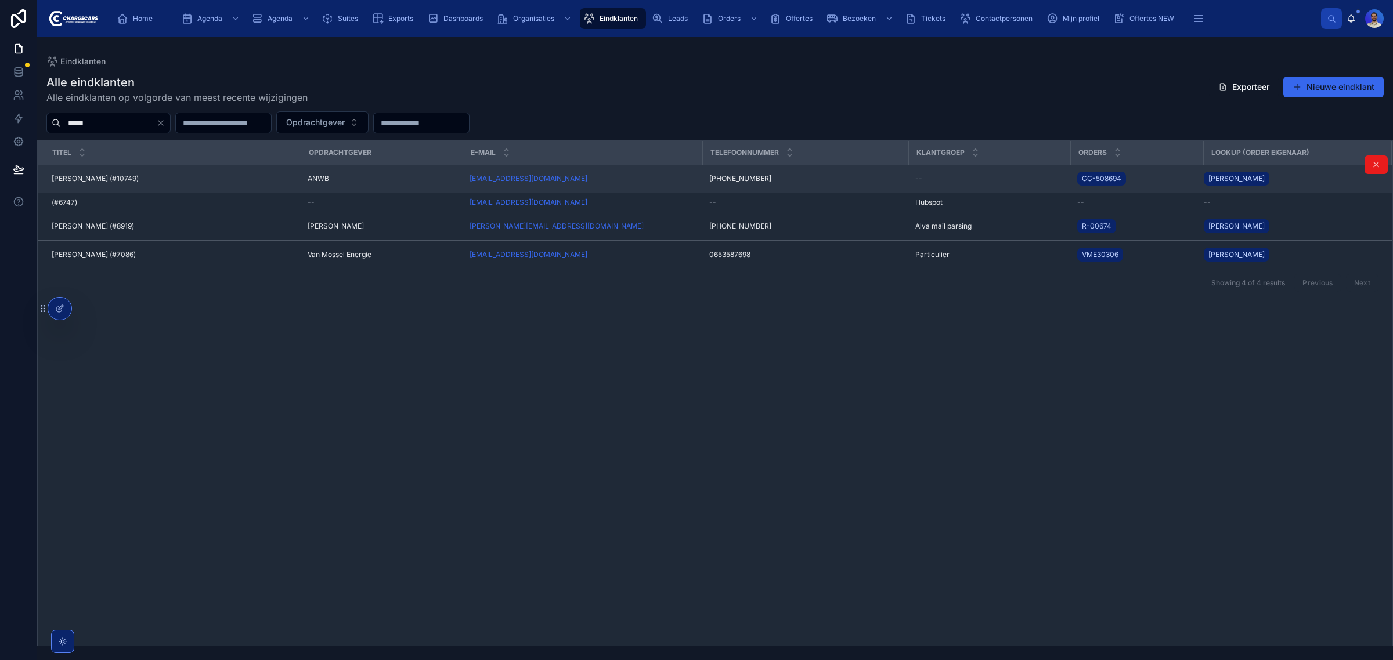 Image resolution: width=1393 pixels, height=660 pixels. Describe the element at coordinates (1101, 179) in the screenshot. I see `a: CC-508694` at that location.